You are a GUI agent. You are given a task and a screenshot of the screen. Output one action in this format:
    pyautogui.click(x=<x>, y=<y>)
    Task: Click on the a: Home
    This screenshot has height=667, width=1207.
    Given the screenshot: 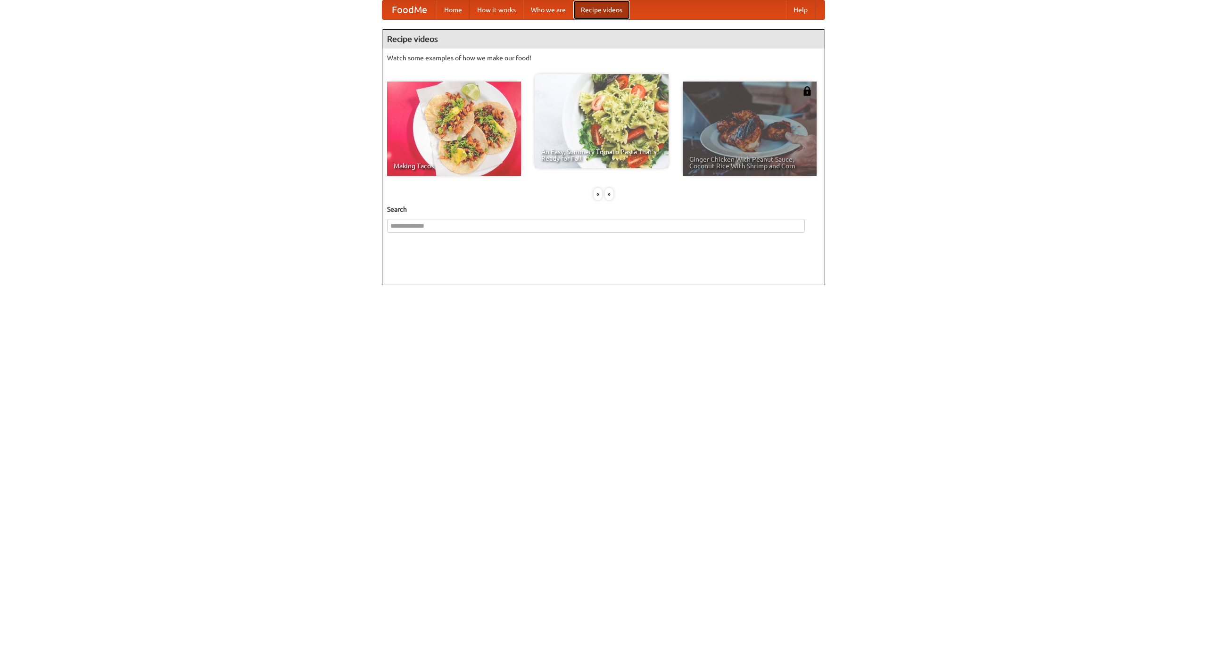 What is the action you would take?
    pyautogui.click(x=453, y=10)
    